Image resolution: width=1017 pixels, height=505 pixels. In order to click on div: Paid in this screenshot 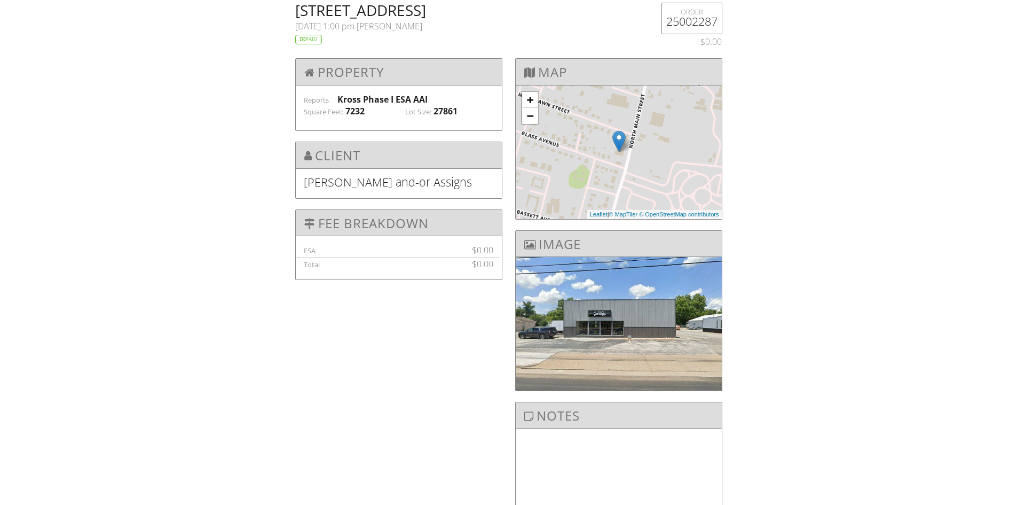, I will do `click(309, 40)`.